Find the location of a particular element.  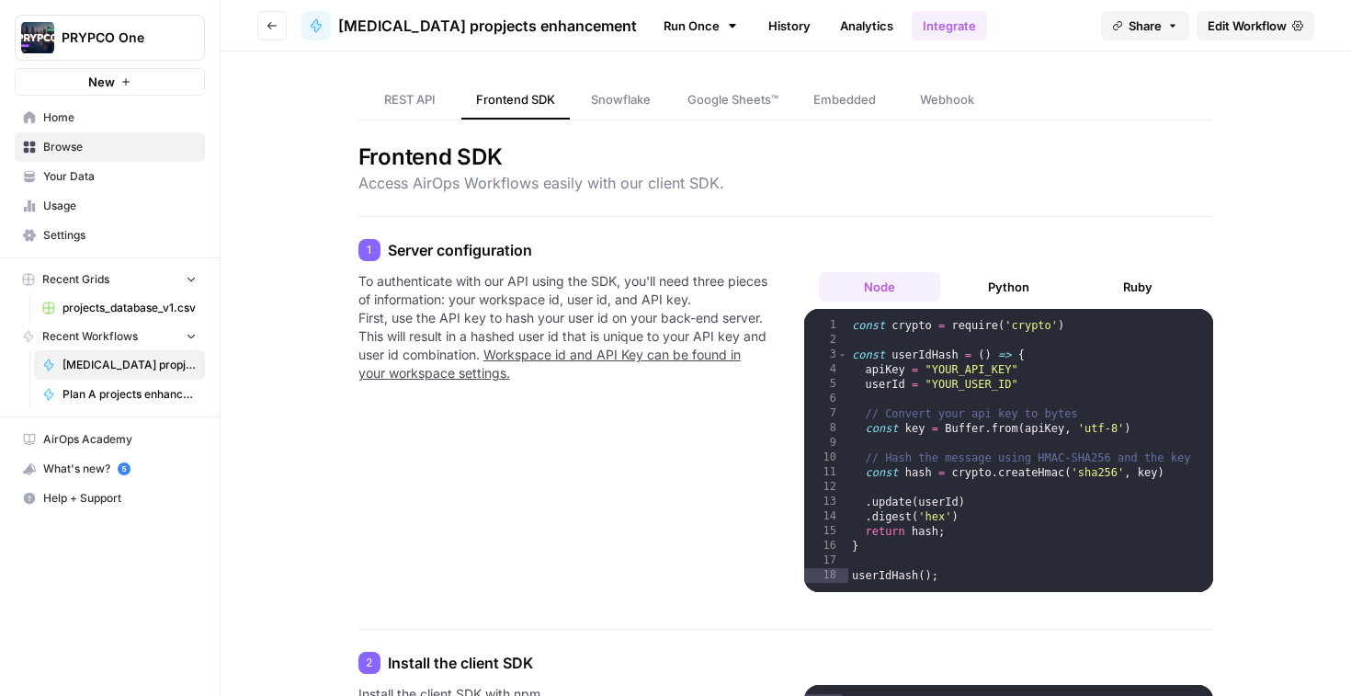

span: Usage is located at coordinates (119, 206).